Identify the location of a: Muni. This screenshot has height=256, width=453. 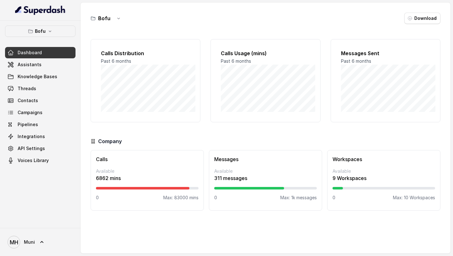
(40, 242).